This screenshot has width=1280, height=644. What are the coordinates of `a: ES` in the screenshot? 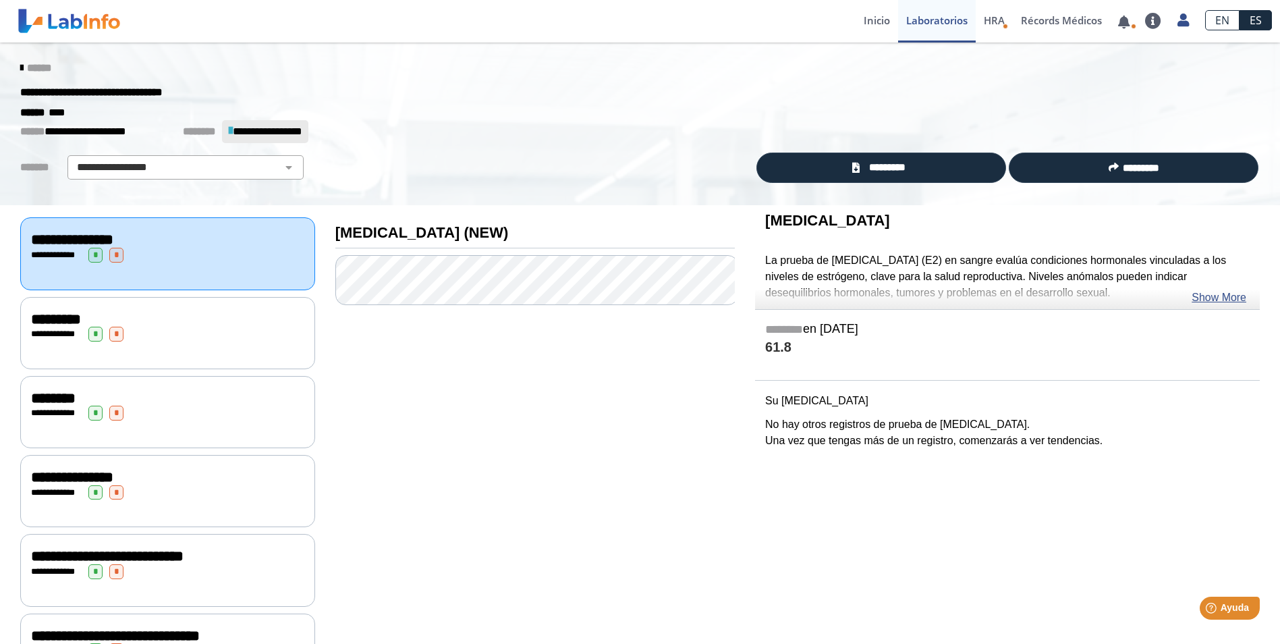 It's located at (1256, 20).